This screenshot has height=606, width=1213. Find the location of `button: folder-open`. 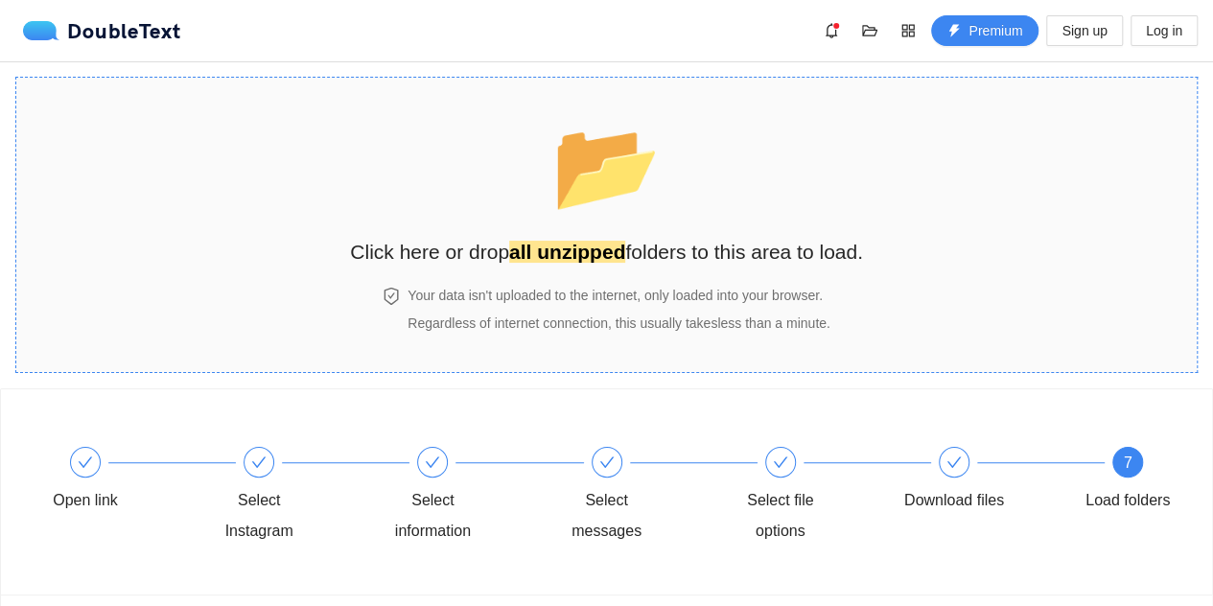

button: folder-open is located at coordinates (870, 31).